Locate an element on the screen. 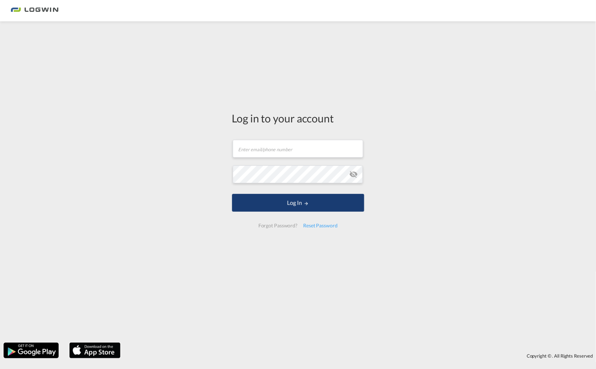 The height and width of the screenshot is (369, 596). img: bc73a0e0d8c111efacd525e4c8ad7d32.png is located at coordinates (34, 11).